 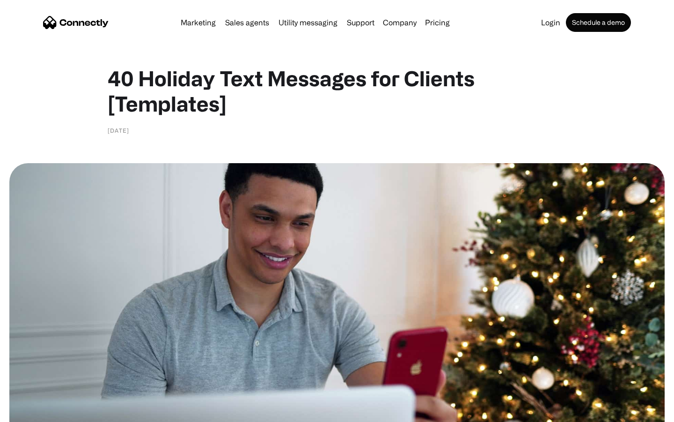 I want to click on a: Utility messaging, so click(x=308, y=22).